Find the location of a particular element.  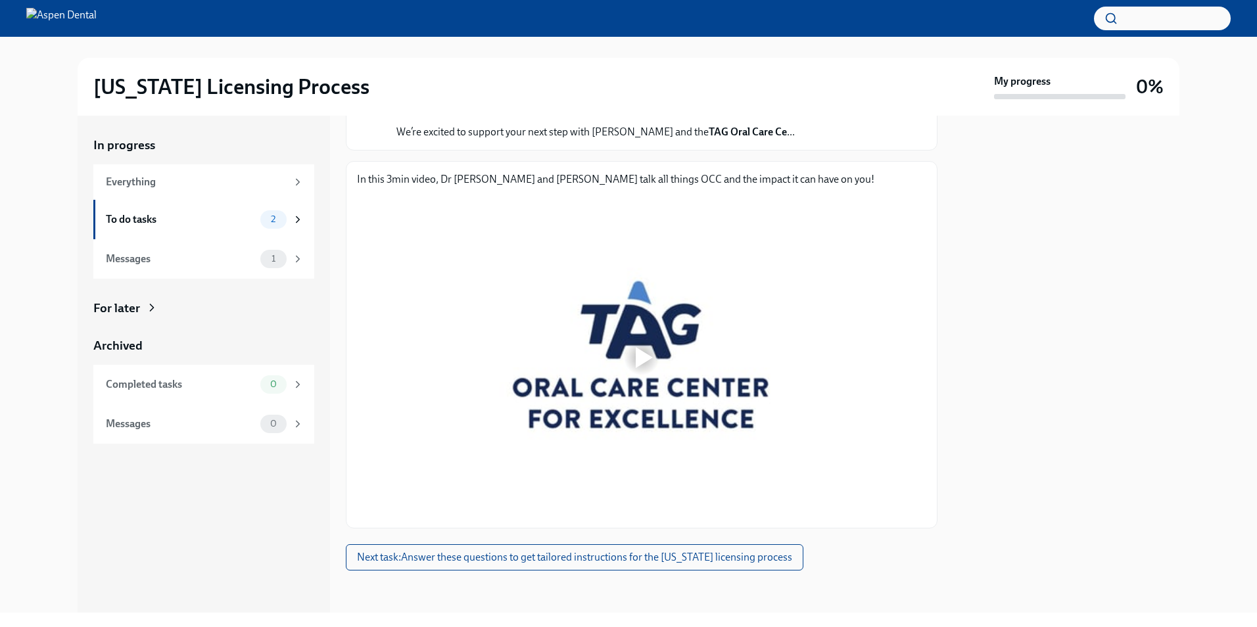

div: Everything is located at coordinates (196, 182).